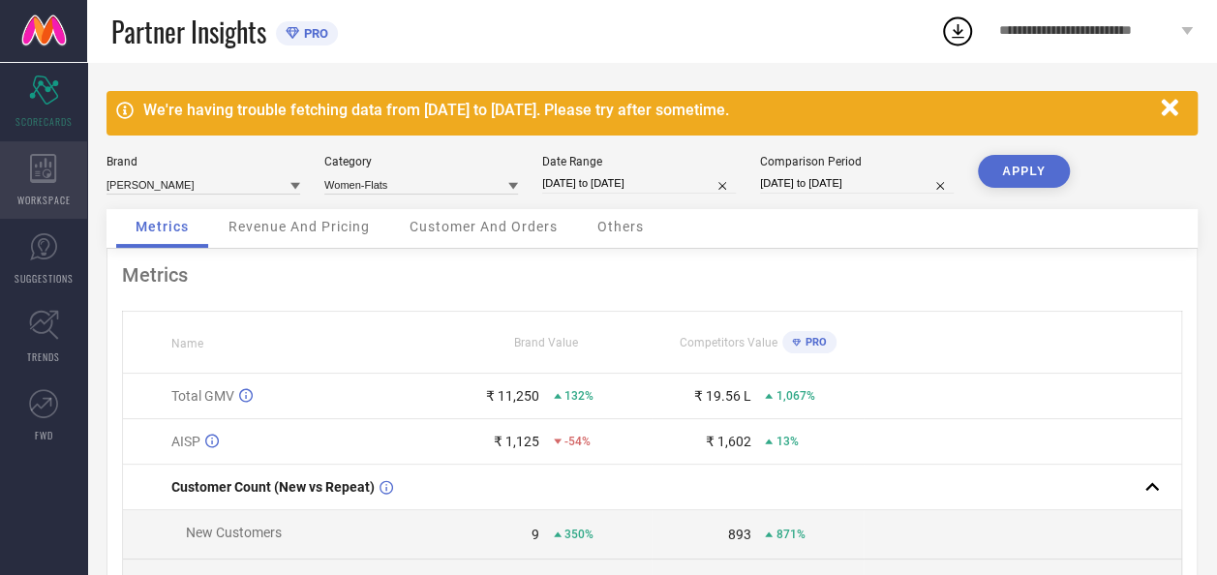 This screenshot has width=1217, height=575. What do you see at coordinates (187, 344) in the screenshot?
I see `span: Name` at bounding box center [187, 344].